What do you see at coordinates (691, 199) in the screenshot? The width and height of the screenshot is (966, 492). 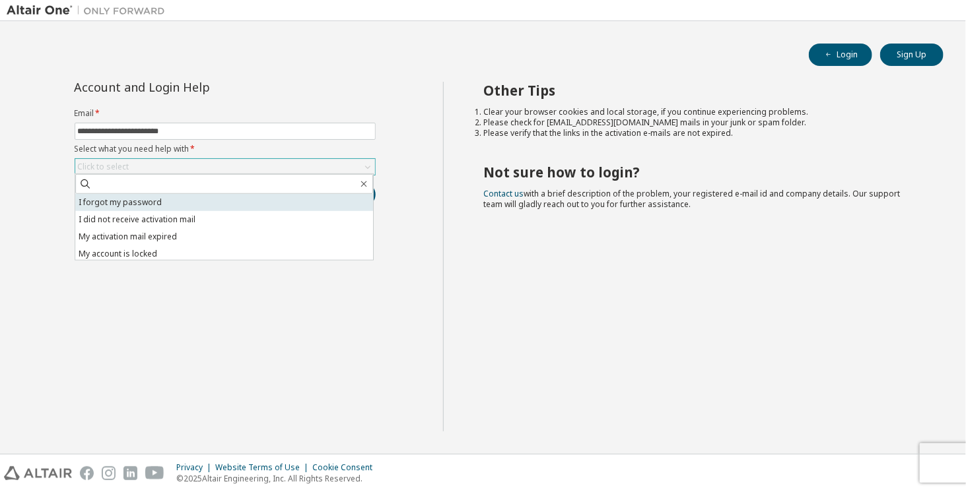 I see `span: with a brief description of the problem, your registered e-mail id and company details. Our suppo...` at bounding box center [691, 199].